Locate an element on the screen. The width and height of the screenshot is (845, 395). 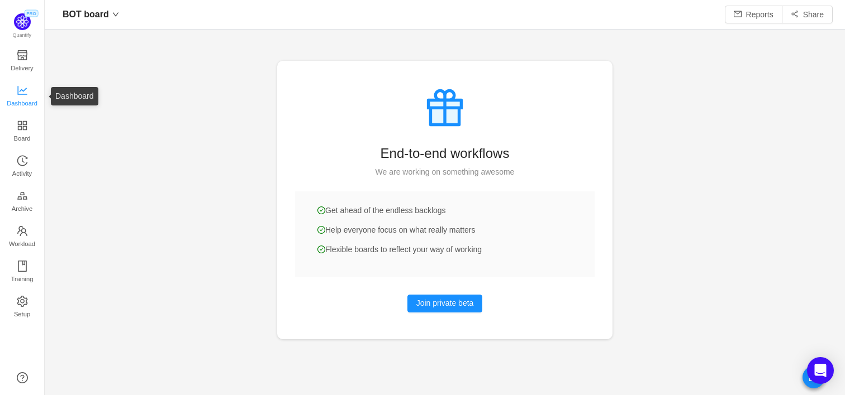
span: Workload is located at coordinates (22, 244).